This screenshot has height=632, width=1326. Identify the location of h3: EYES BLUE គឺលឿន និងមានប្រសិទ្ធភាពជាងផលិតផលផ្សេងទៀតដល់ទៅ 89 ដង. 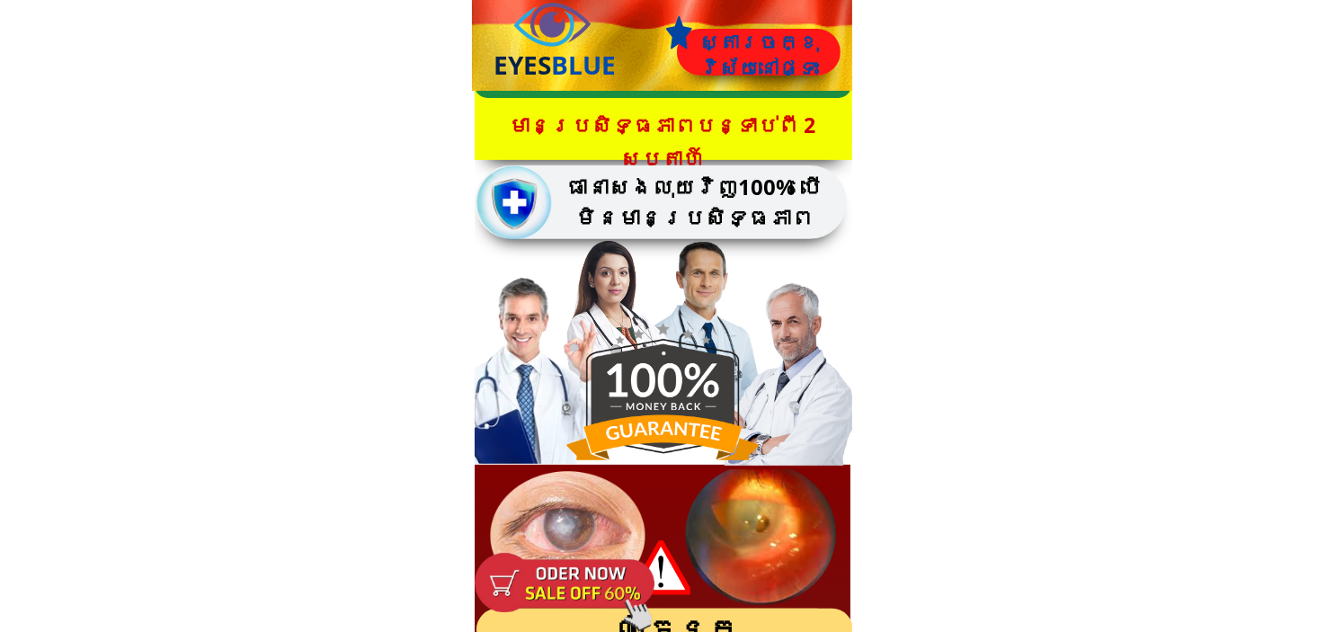
(660, 48).